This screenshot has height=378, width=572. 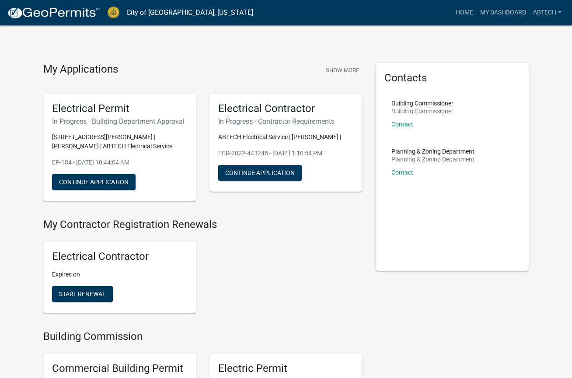 What do you see at coordinates (80, 70) in the screenshot?
I see `h4: My Applications` at bounding box center [80, 70].